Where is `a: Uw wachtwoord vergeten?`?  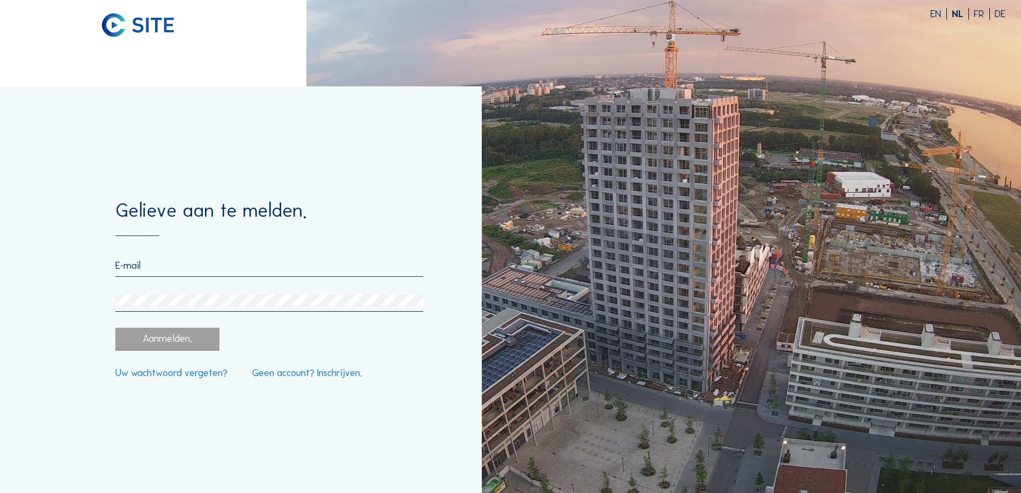
a: Uw wachtwoord vergeten? is located at coordinates (171, 373).